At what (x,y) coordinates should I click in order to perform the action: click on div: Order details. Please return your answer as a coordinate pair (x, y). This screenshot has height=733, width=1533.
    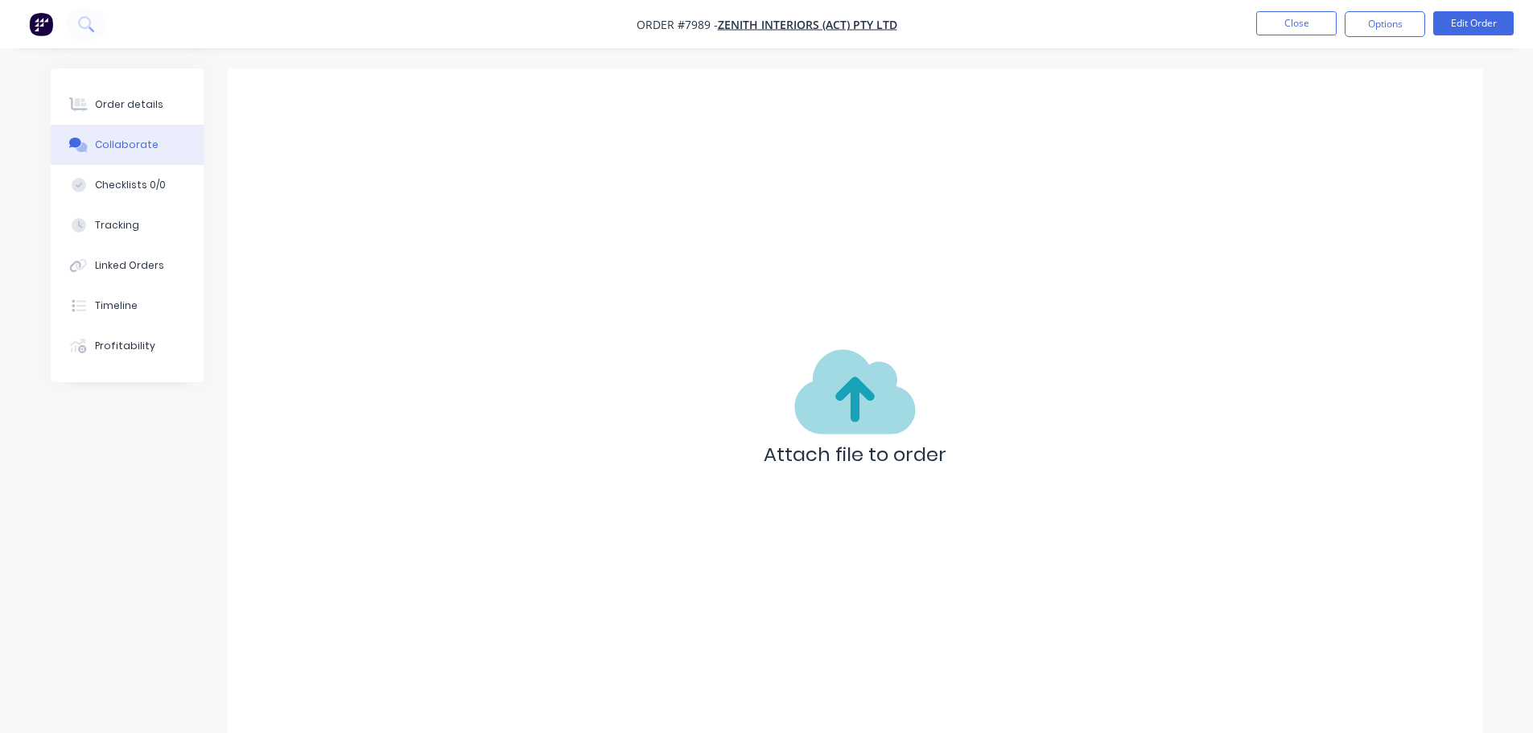
    Looking at the image, I should click on (129, 105).